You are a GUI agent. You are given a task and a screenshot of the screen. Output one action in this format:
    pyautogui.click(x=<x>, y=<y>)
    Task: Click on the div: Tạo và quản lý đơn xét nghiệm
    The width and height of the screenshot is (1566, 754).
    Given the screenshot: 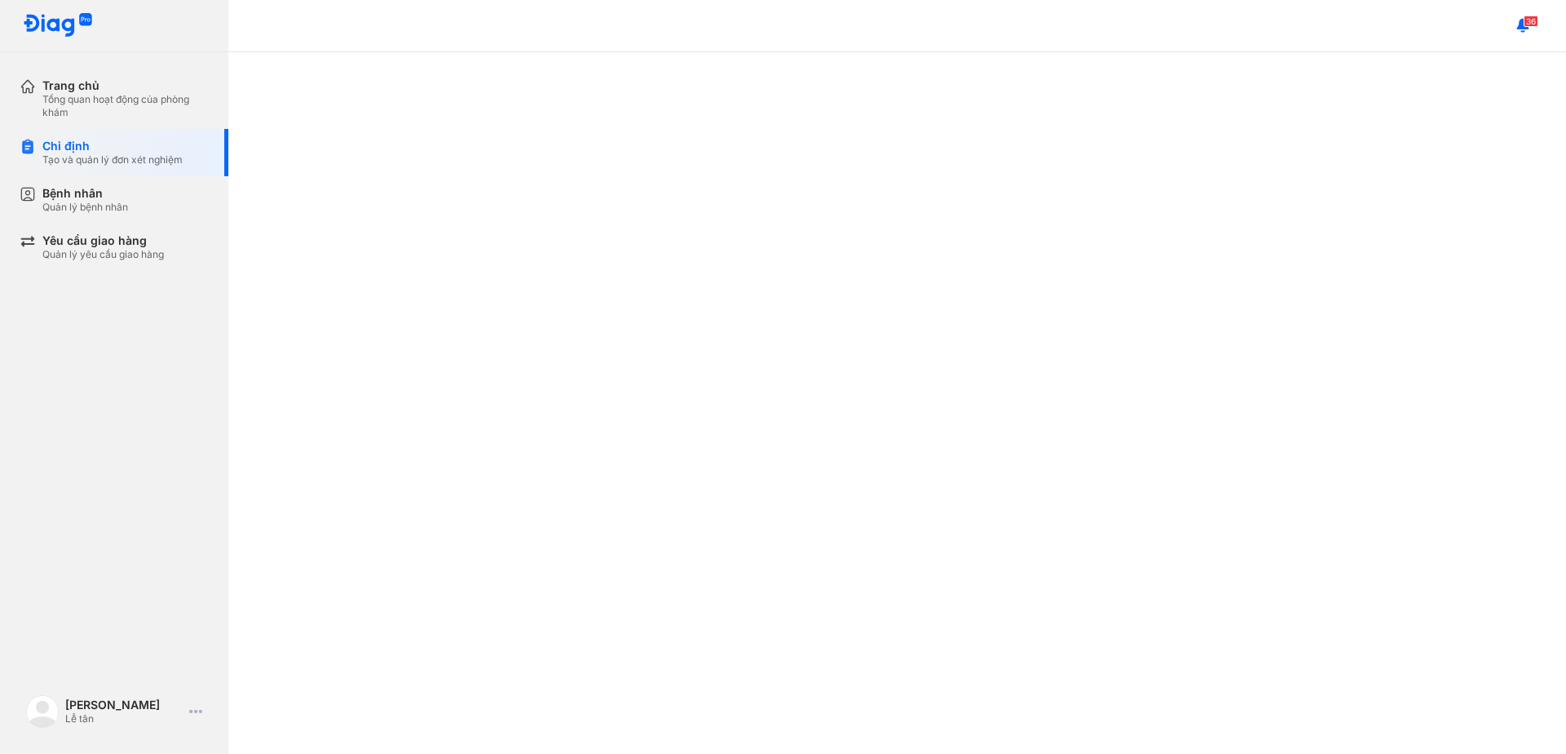 What is the action you would take?
    pyautogui.click(x=113, y=160)
    